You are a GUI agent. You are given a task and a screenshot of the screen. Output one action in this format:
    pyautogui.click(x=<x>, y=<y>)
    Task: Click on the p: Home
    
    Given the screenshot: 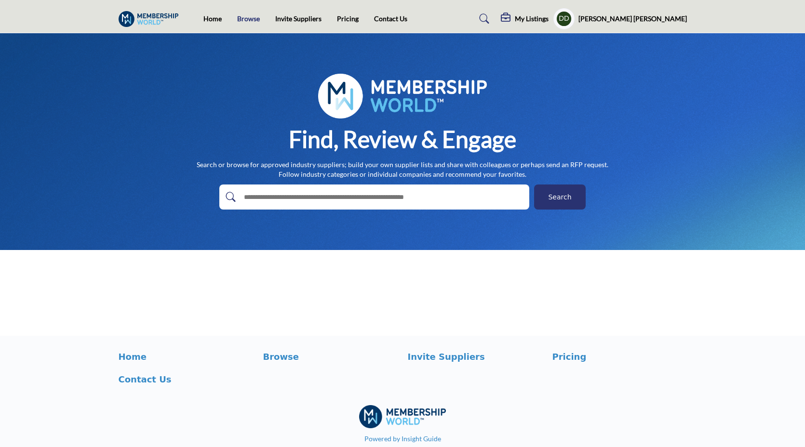 What is the action you would take?
    pyautogui.click(x=186, y=357)
    